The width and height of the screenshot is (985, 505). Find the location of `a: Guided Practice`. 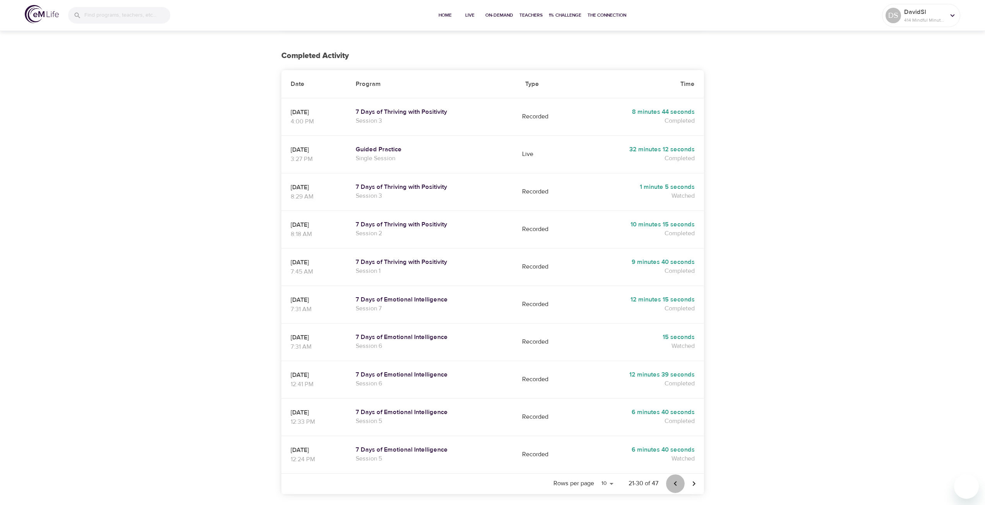

a: Guided Practice is located at coordinates (431, 149).